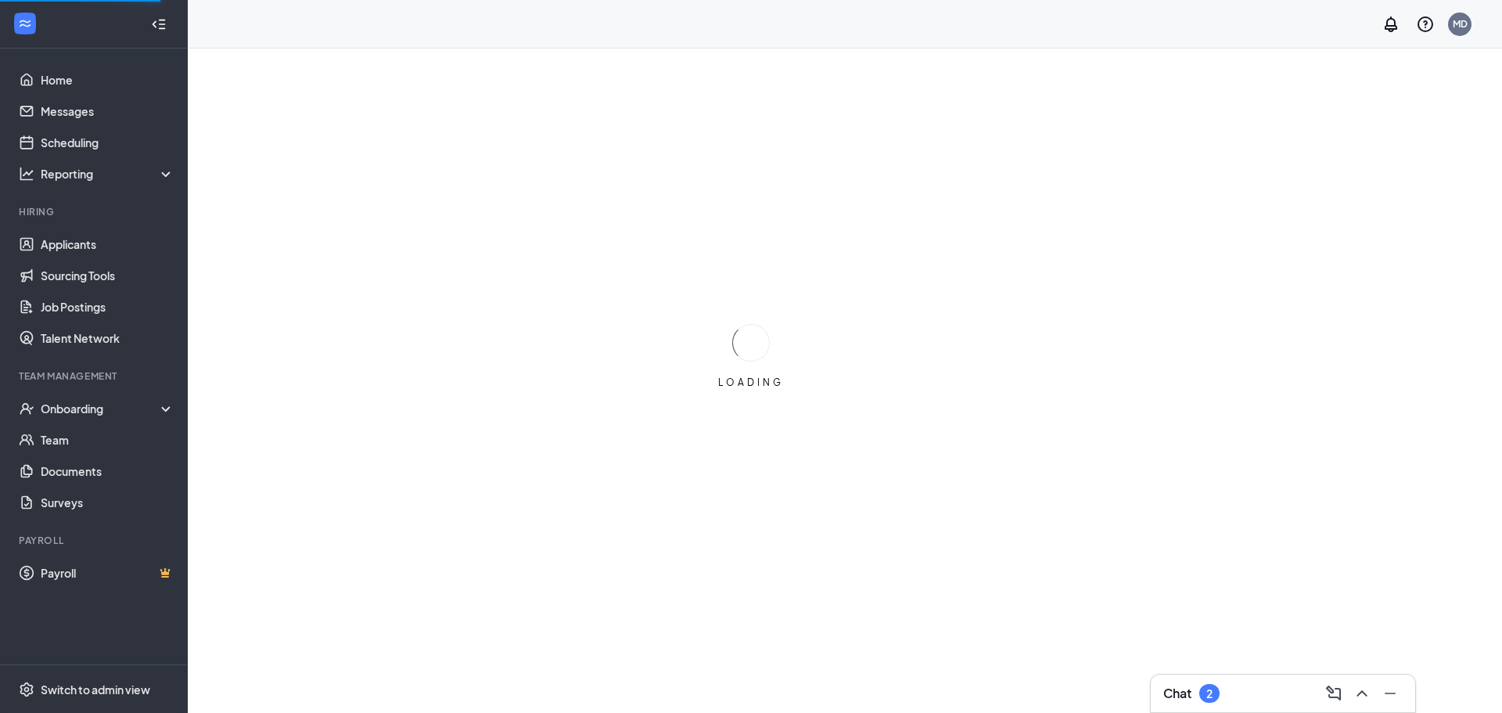 Image resolution: width=1502 pixels, height=713 pixels. What do you see at coordinates (107, 338) in the screenshot?
I see `a: Talent Network` at bounding box center [107, 338].